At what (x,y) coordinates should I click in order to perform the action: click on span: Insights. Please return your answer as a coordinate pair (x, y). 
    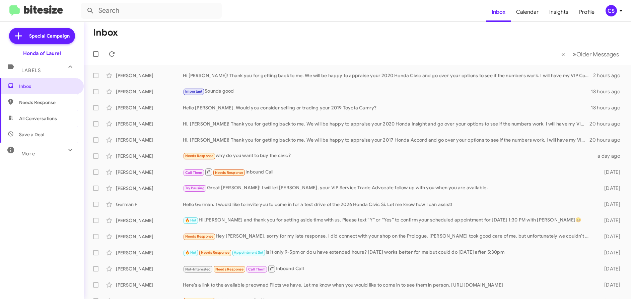
    Looking at the image, I should click on (559, 12).